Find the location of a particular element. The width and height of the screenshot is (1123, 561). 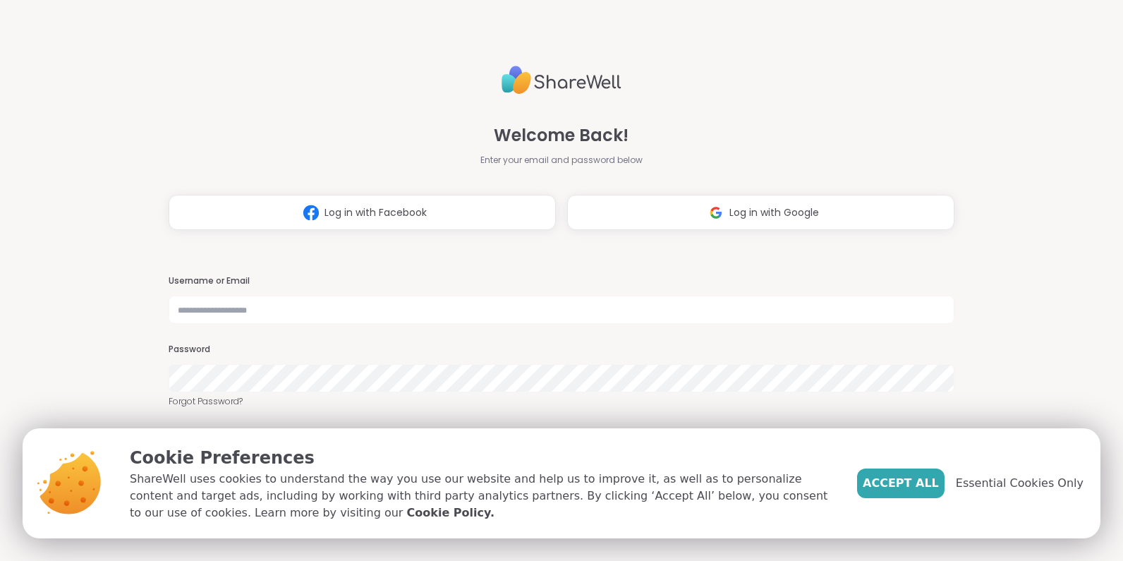

h3: Password is located at coordinates (561, 349).